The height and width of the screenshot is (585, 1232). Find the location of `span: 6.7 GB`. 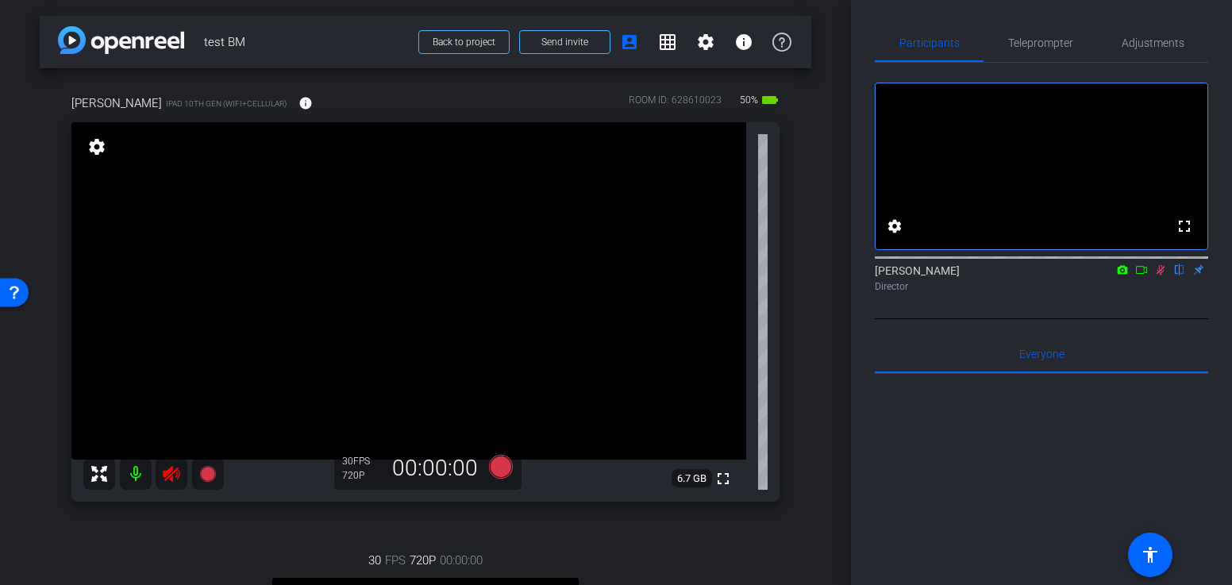

span: 6.7 GB is located at coordinates (691, 478).